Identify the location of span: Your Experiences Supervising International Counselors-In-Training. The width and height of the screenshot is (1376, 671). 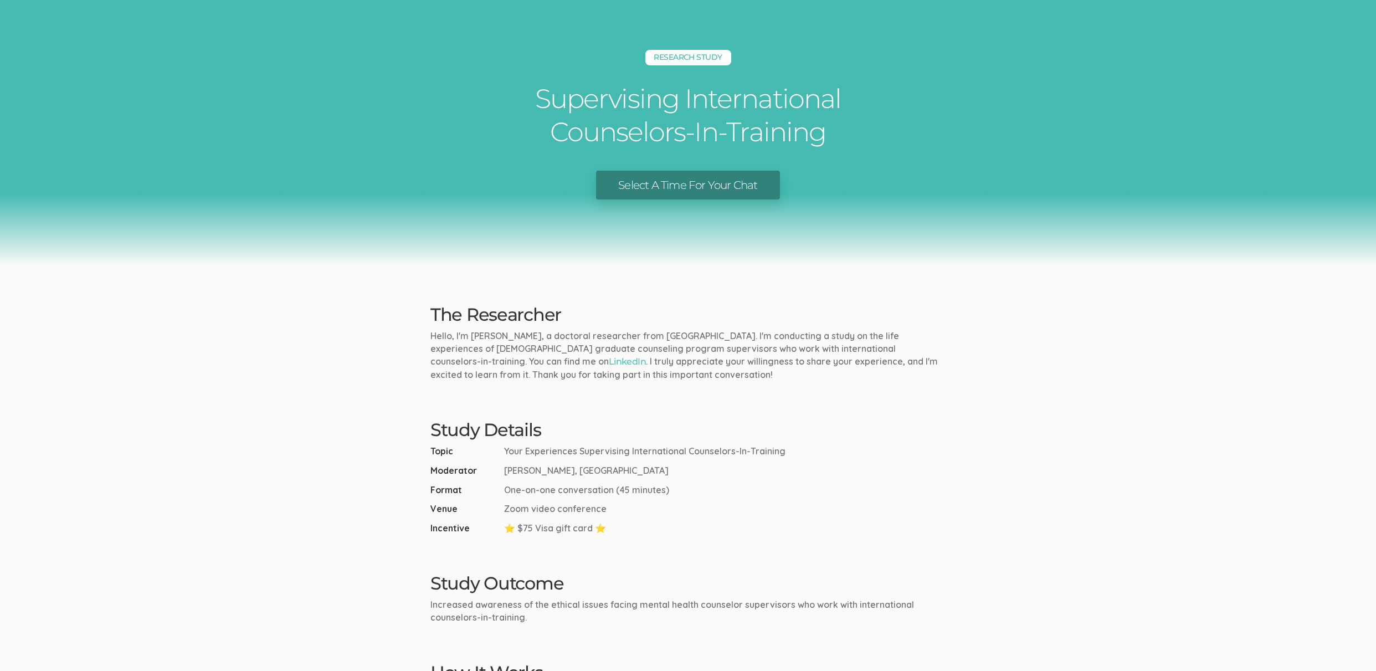
(645, 451).